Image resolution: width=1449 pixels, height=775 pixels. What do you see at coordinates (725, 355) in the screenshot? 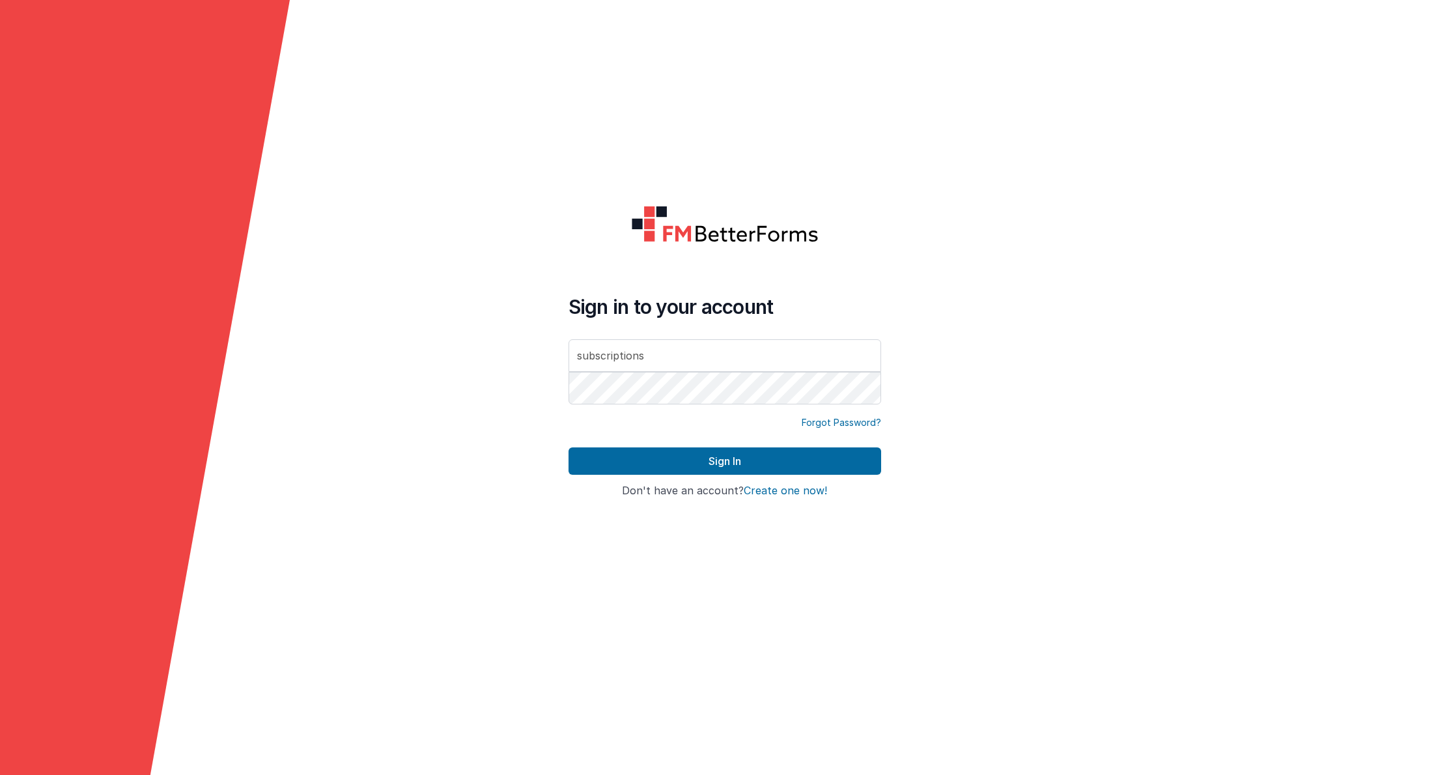
I see `input: Email Address` at bounding box center [725, 355].